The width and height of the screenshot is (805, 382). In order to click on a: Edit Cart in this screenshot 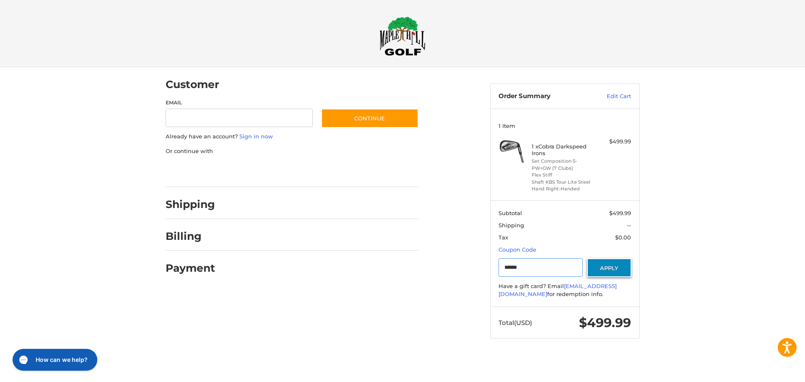, I will do `click(610, 96)`.